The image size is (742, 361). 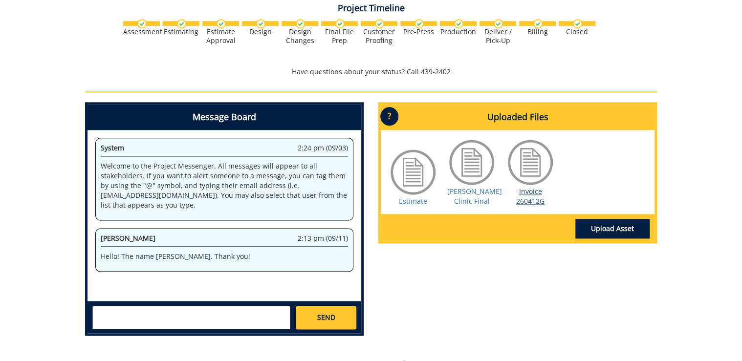 What do you see at coordinates (537, 32) in the screenshot?
I see `div: Billing` at bounding box center [537, 32].